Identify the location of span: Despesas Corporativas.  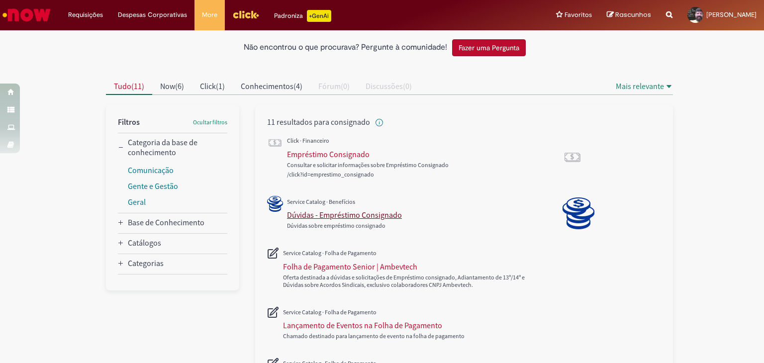
(152, 15).